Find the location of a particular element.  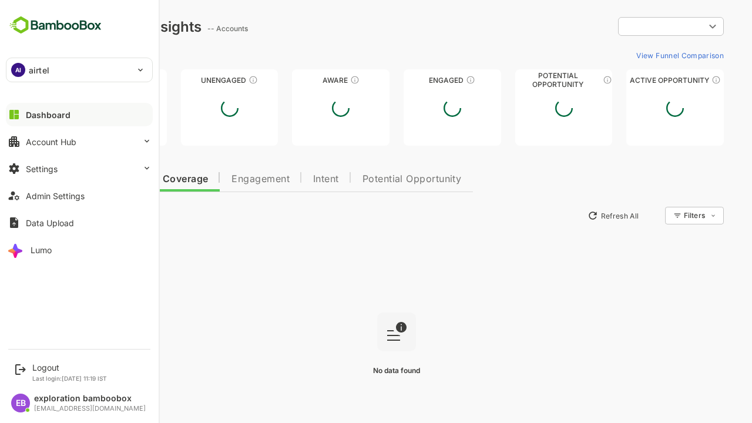

a: New Insights is located at coordinates (71, 215).